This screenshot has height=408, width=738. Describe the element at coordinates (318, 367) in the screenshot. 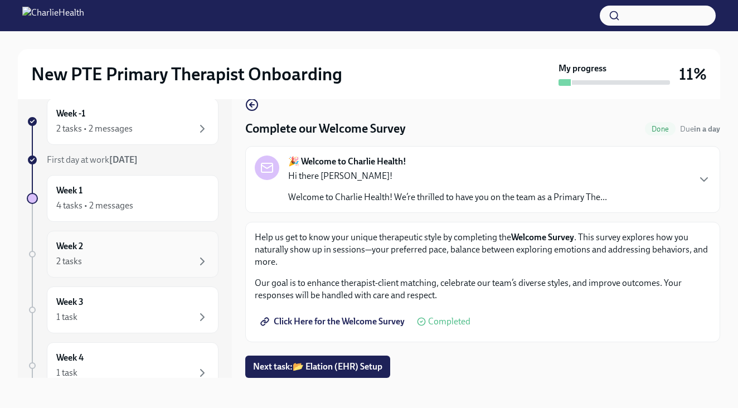

I see `span: Next task : 📂 Elation (EHR) Setup` at that location.